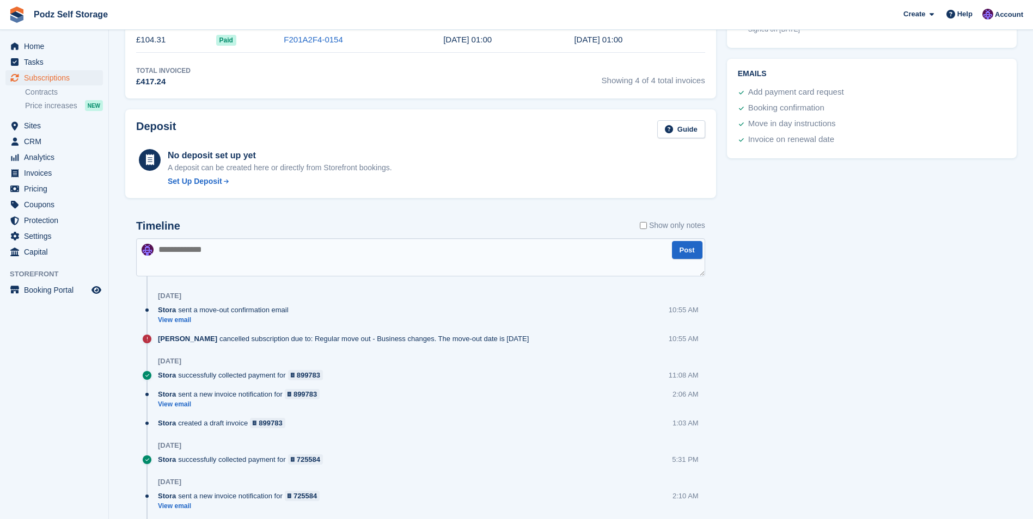  What do you see at coordinates (914, 14) in the screenshot?
I see `span: Create` at bounding box center [914, 14].